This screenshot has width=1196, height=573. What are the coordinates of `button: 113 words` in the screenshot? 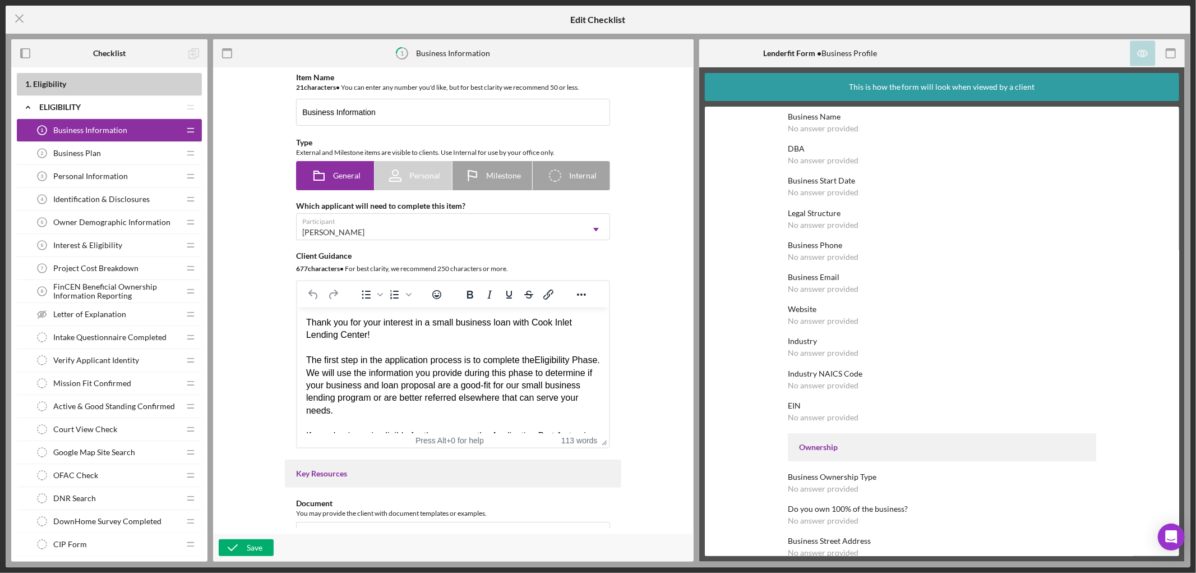 It's located at (579, 440).